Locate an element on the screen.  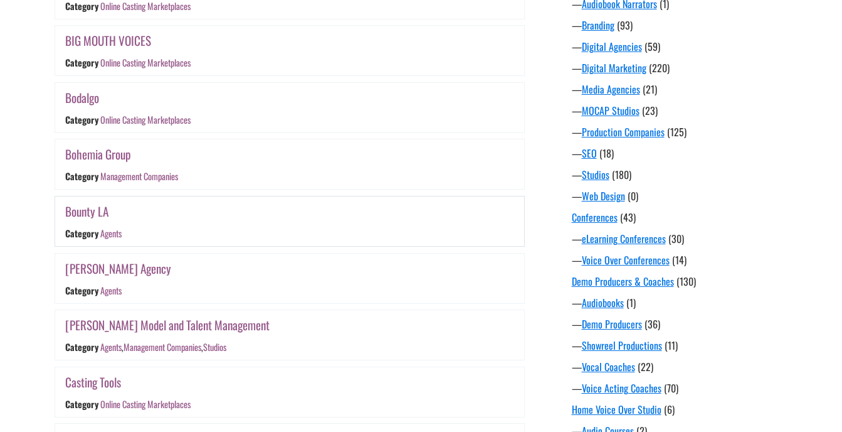
span: (70) is located at coordinates (671, 388).